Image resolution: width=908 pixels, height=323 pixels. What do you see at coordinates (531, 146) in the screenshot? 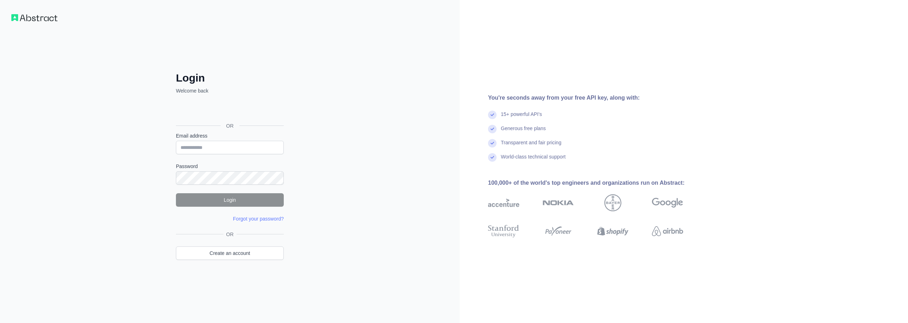
I see `div: Transparent and fair pricing` at bounding box center [531, 146].